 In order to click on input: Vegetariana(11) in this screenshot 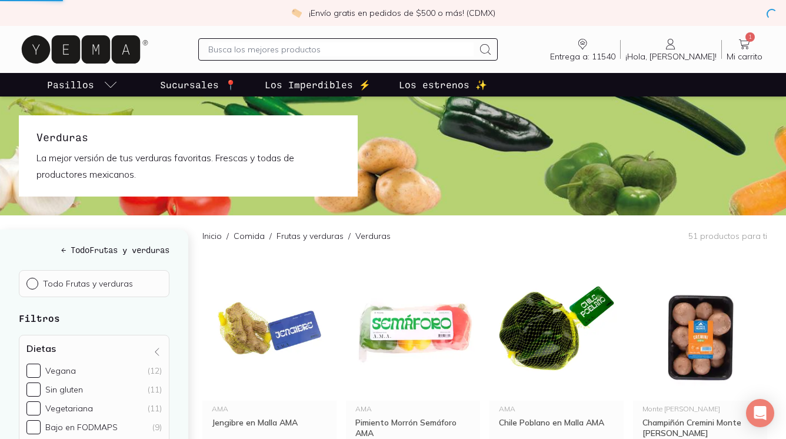, I will do `click(34, 408)`.